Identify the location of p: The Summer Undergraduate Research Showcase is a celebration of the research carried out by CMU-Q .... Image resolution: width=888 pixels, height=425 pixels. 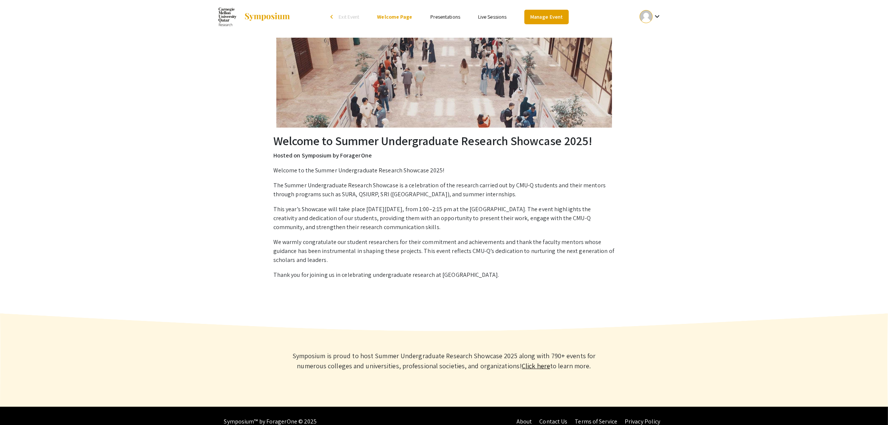
(444, 190).